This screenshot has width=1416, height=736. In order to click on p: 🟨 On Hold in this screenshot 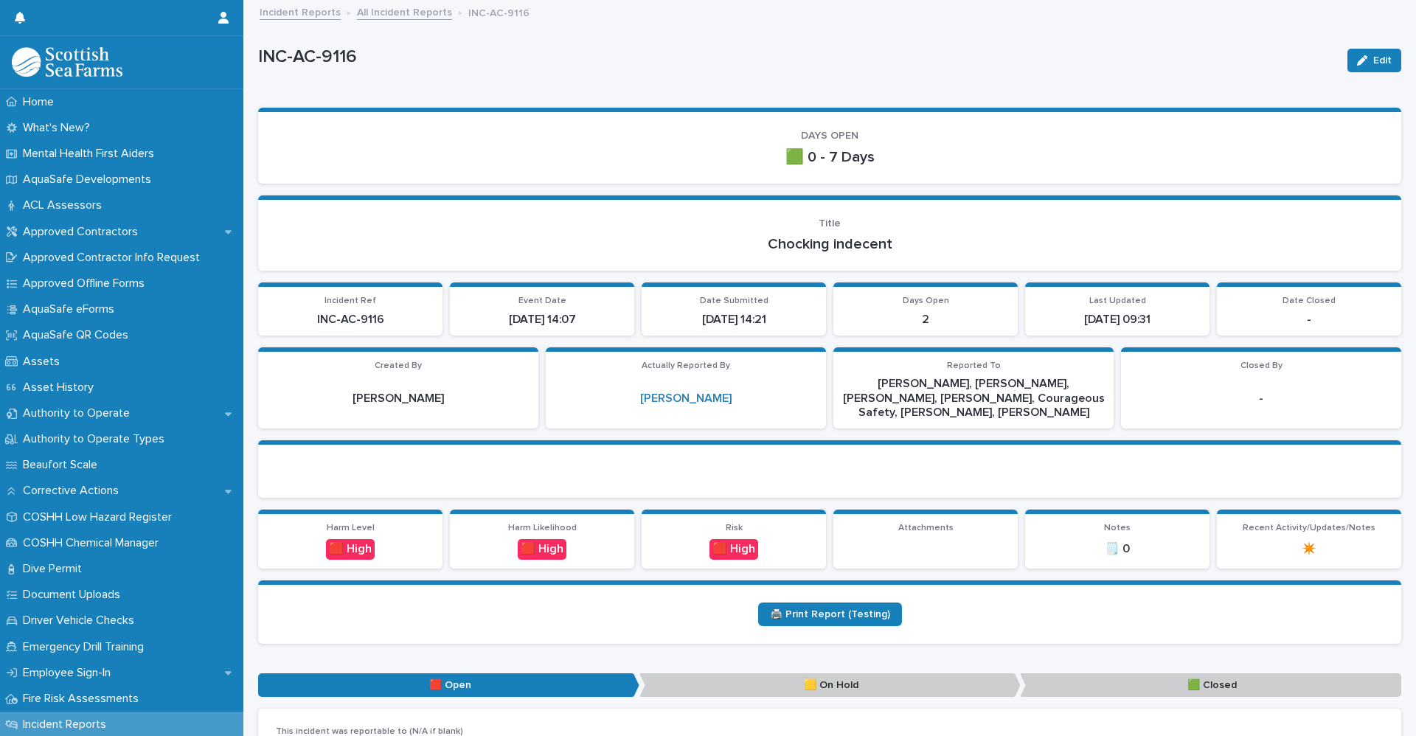, I will do `click(830, 685)`.